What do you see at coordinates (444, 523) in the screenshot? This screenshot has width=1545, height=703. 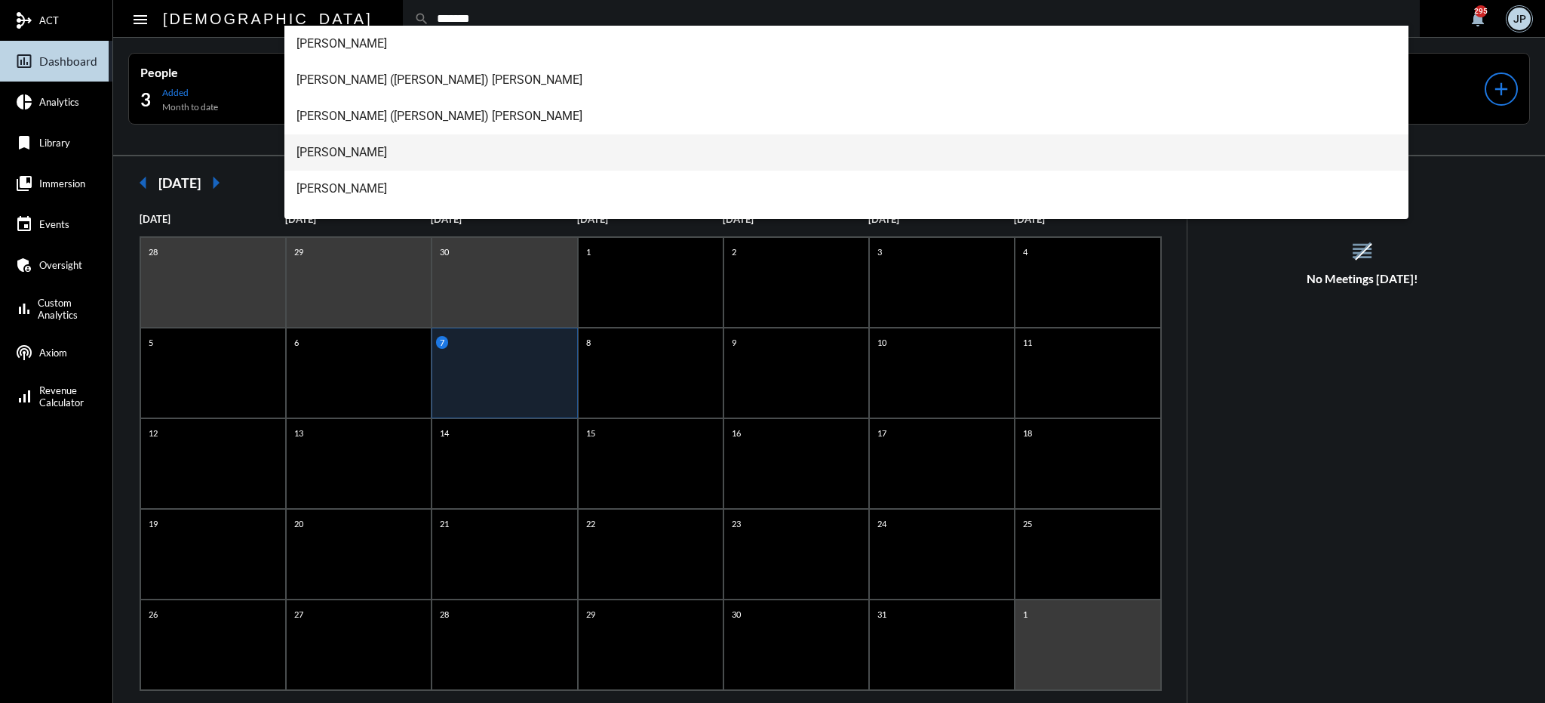 I see `p: 21` at bounding box center [444, 523].